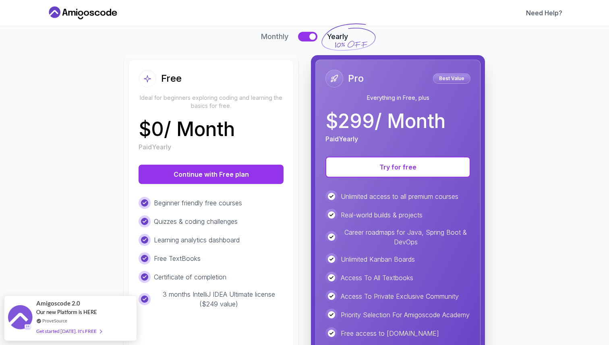 Image resolution: width=609 pixels, height=345 pixels. What do you see at coordinates (190, 277) in the screenshot?
I see `p: Certificate of completion` at bounding box center [190, 277].